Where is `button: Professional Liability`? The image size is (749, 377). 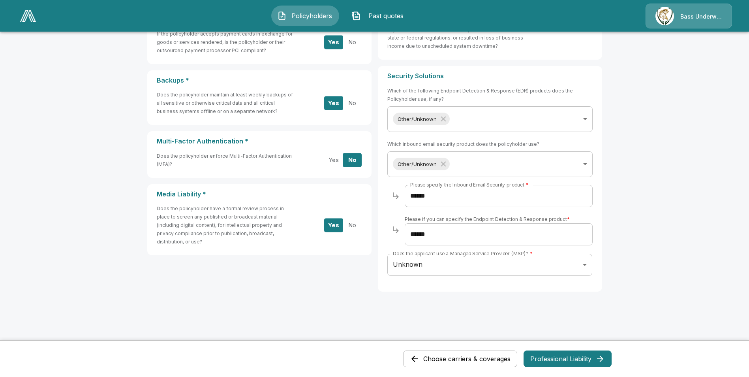
button: Professional Liability is located at coordinates (568, 359).